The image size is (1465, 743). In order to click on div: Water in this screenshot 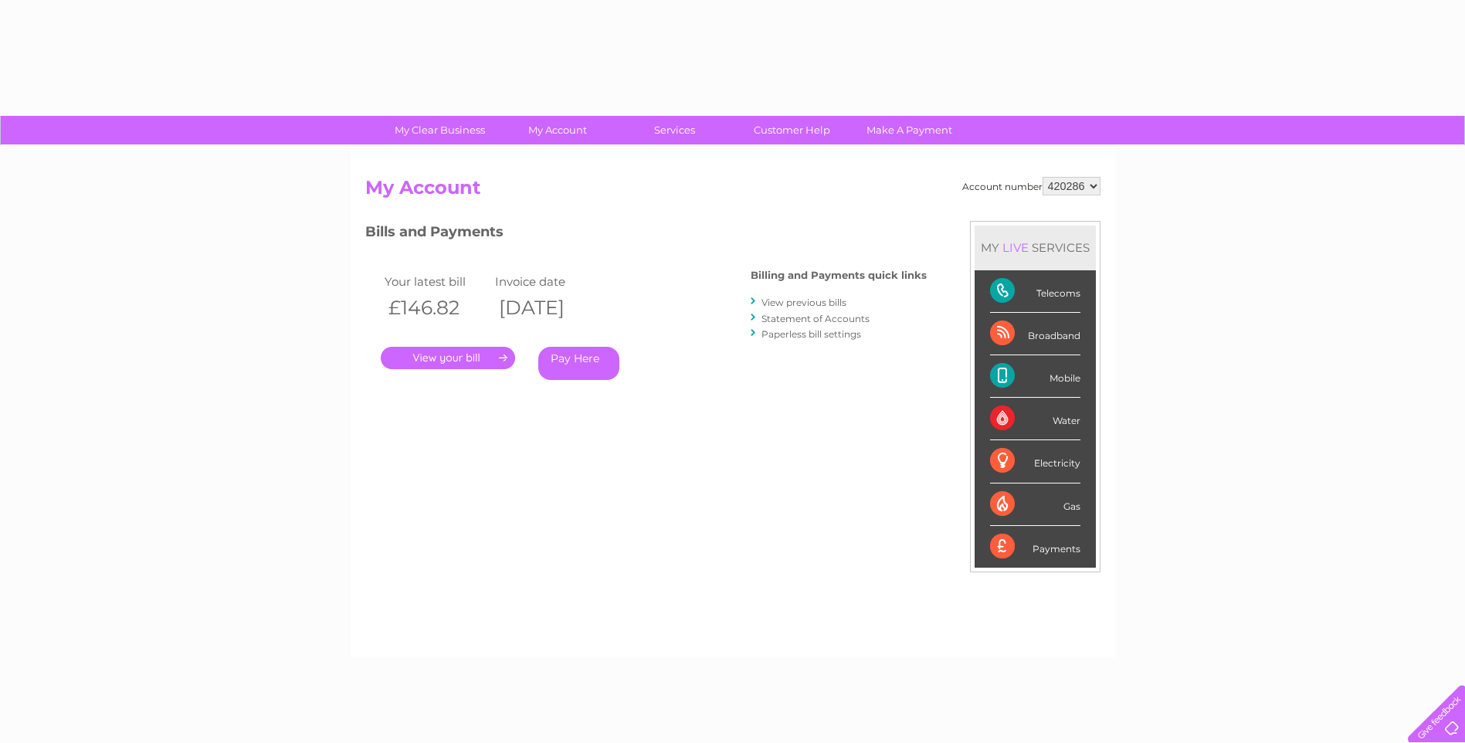, I will do `click(1035, 419)`.